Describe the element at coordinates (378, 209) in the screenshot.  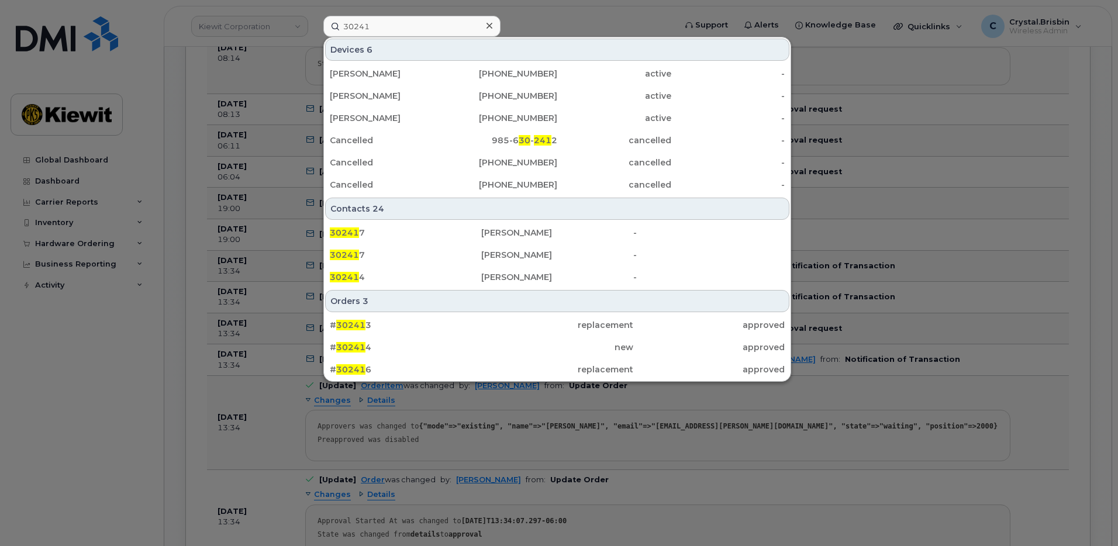
I see `span: 24` at that location.